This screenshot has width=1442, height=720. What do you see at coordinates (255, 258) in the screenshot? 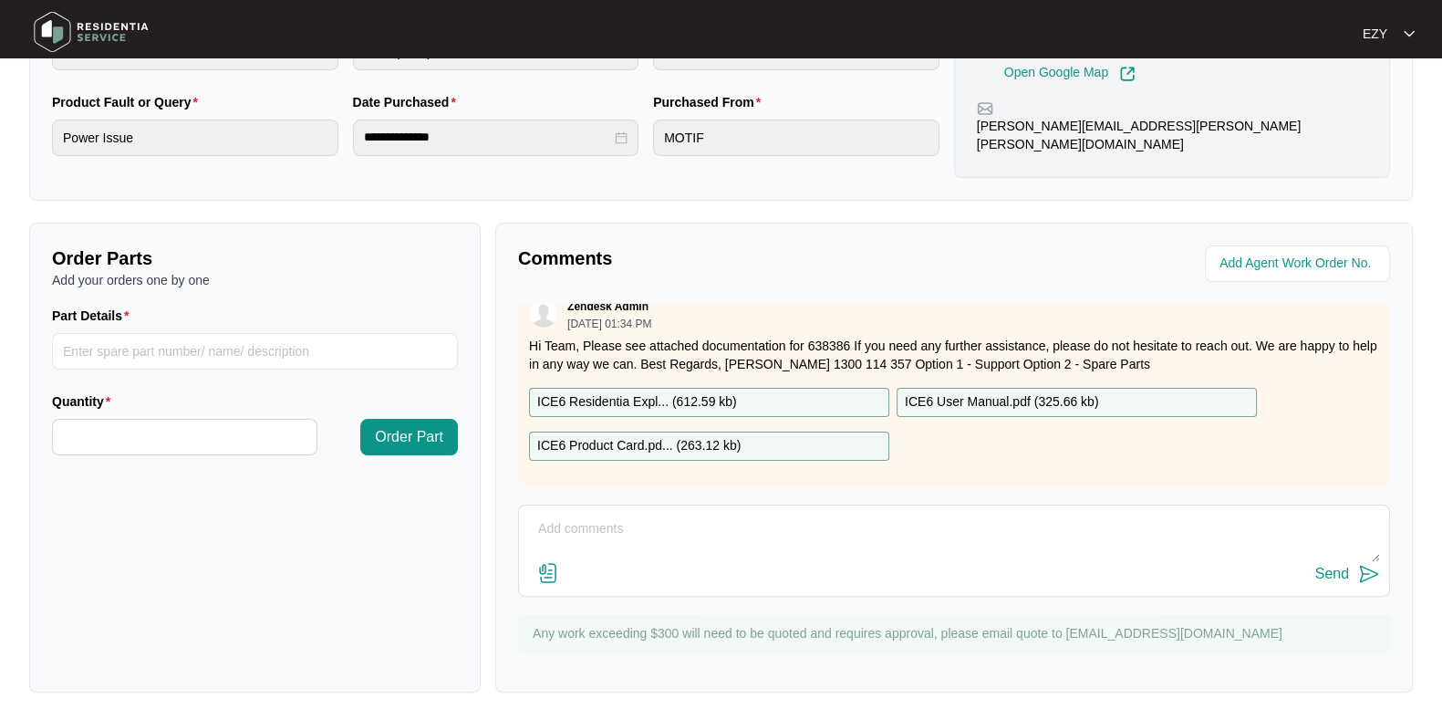
I see `p: Order Parts` at bounding box center [255, 258].